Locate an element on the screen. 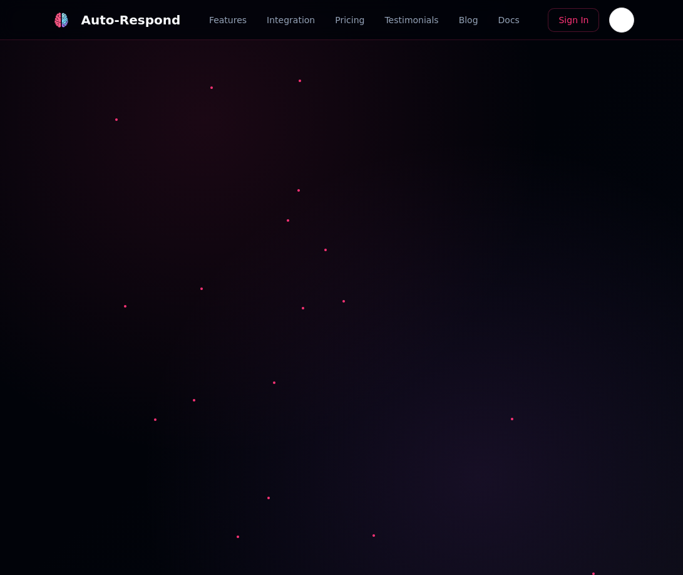 The height and width of the screenshot is (575, 683). a: Blog is located at coordinates (468, 20).